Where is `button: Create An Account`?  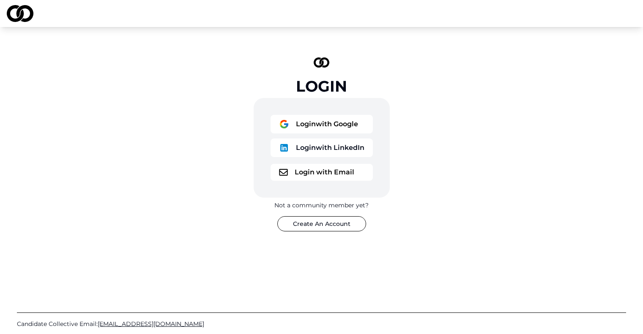 button: Create An Account is located at coordinates (321, 224).